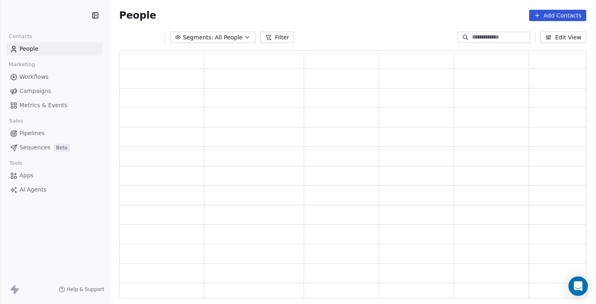 The height and width of the screenshot is (304, 596). I want to click on span: Help & Support, so click(86, 289).